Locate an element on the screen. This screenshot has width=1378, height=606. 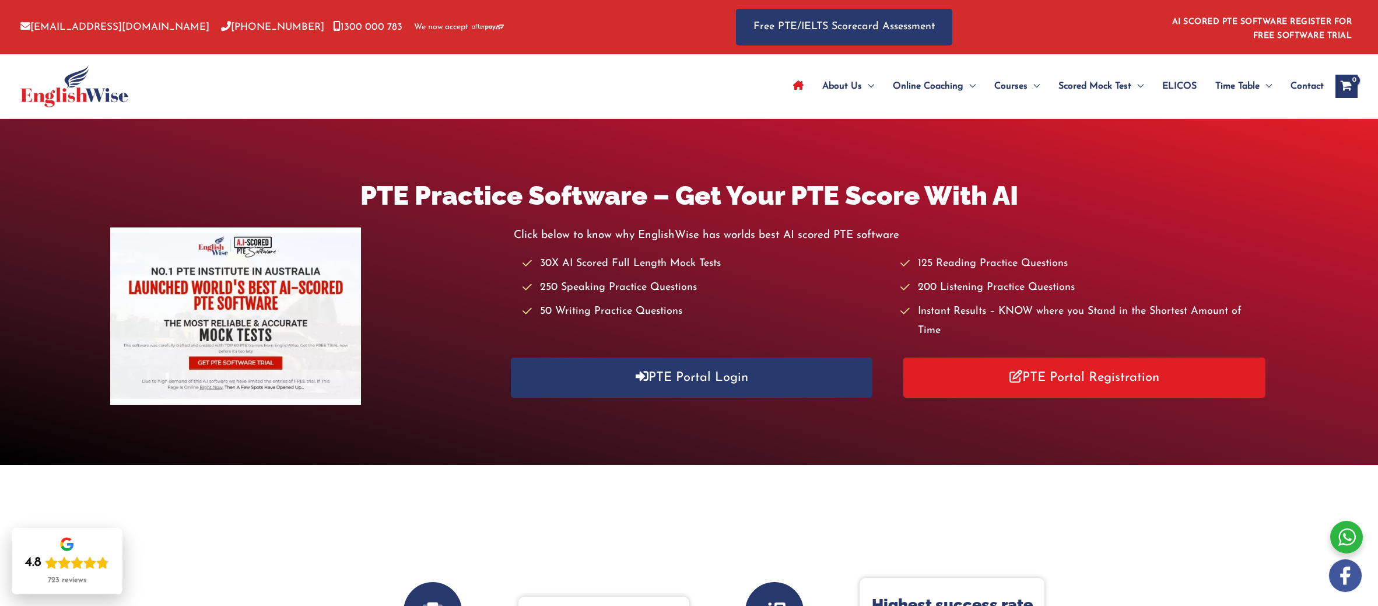
h1: PTE Practice Software – Get Your PTE Score With AI is located at coordinates (689, 195).